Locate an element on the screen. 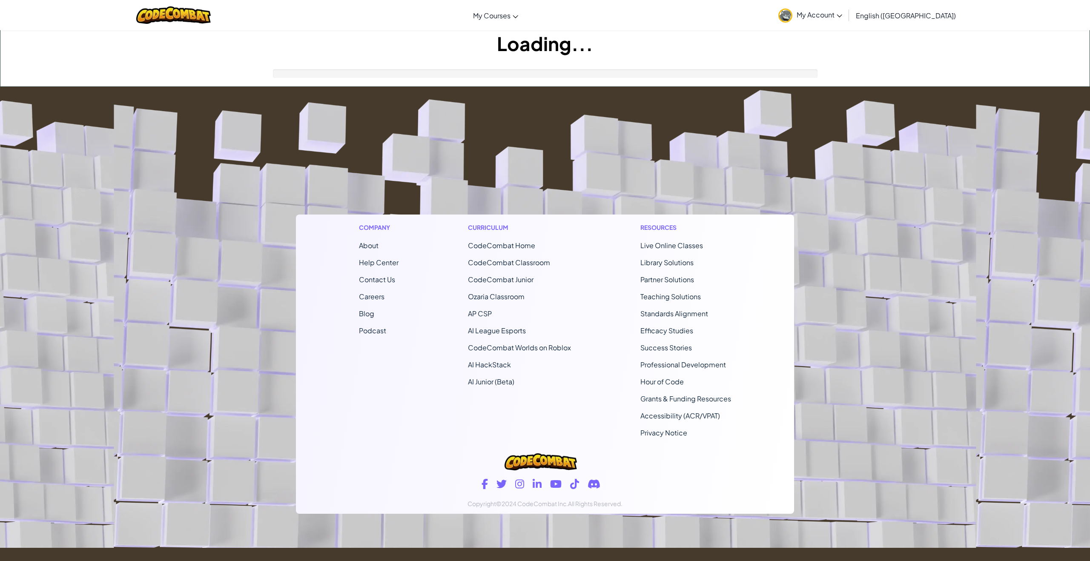 The width and height of the screenshot is (1090, 561). a: About is located at coordinates (369, 245).